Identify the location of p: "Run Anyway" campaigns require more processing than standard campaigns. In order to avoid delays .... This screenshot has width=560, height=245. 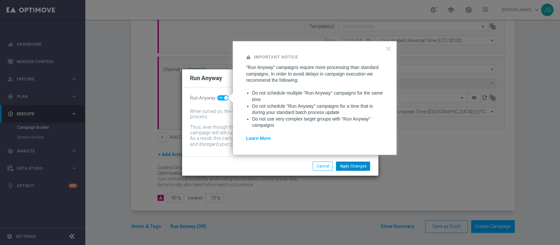
(315, 74).